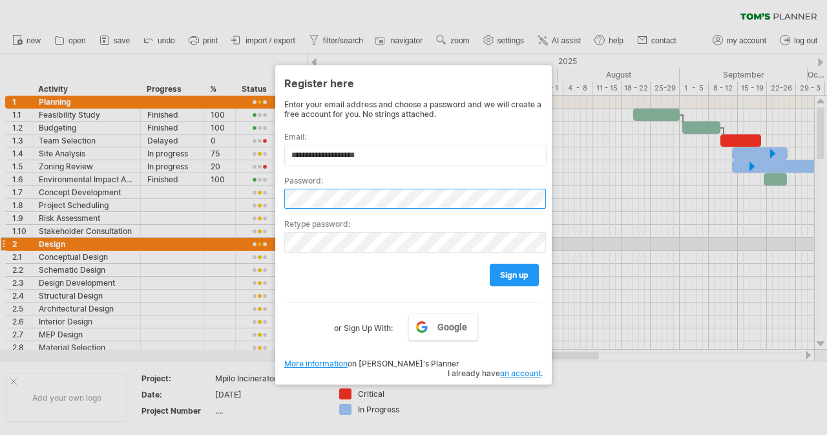 This screenshot has height=435, width=827. Describe the element at coordinates (413, 83) in the screenshot. I see `div: Register here` at that location.